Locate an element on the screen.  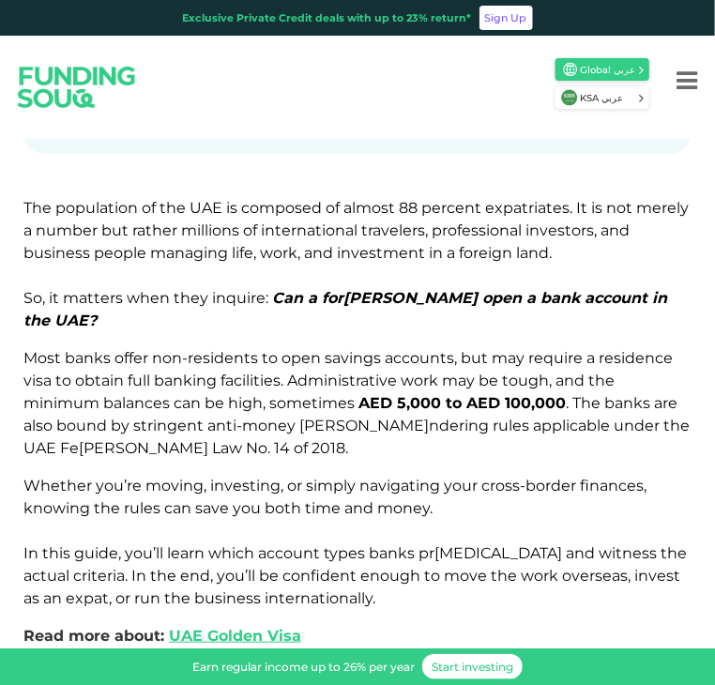
span: KSA عربي is located at coordinates (608, 98).